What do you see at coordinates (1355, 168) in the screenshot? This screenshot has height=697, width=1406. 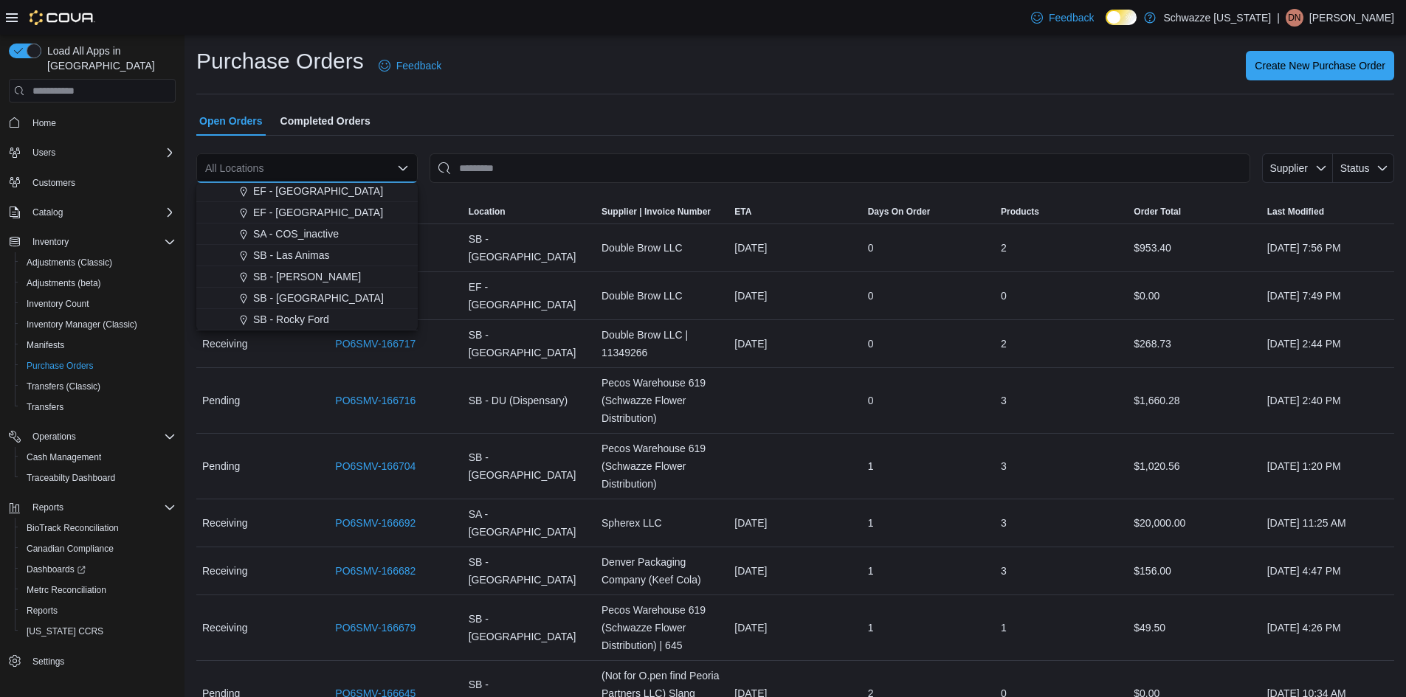 I see `span: Status` at bounding box center [1355, 168].